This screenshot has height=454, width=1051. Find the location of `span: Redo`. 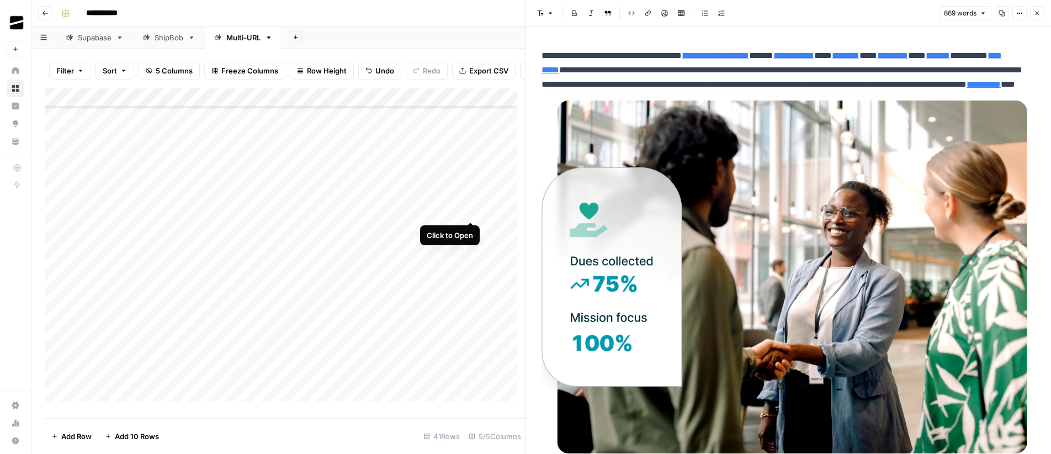

span: Redo is located at coordinates (432, 71).